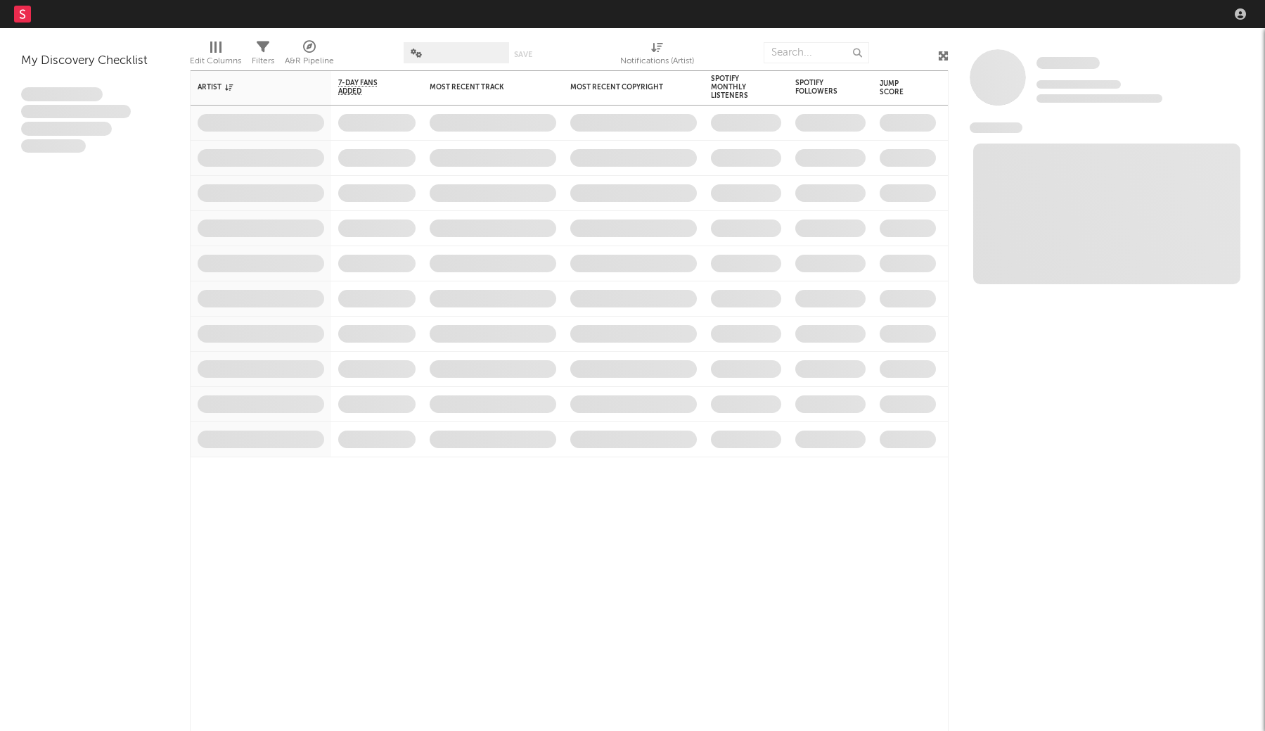 This screenshot has width=1265, height=731. What do you see at coordinates (523, 54) in the screenshot?
I see `button: Save` at bounding box center [523, 54].